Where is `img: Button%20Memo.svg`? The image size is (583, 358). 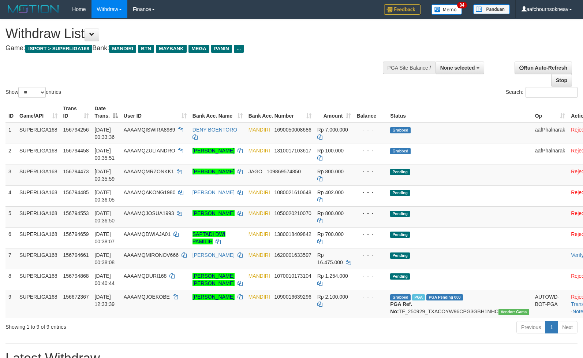
img: Button%20Memo.svg is located at coordinates (447, 10).